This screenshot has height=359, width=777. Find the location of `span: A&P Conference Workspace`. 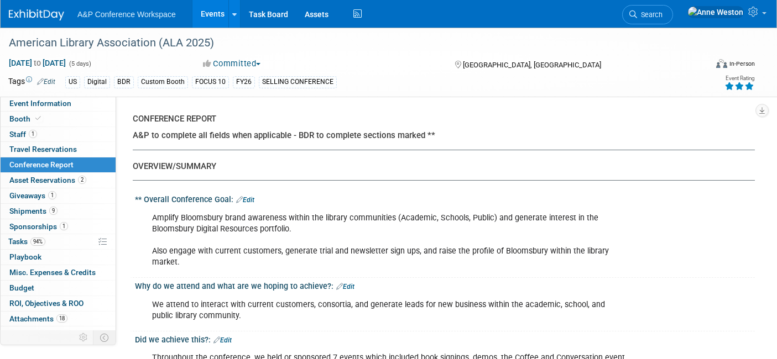

span: A&P Conference Workspace is located at coordinates (127, 14).